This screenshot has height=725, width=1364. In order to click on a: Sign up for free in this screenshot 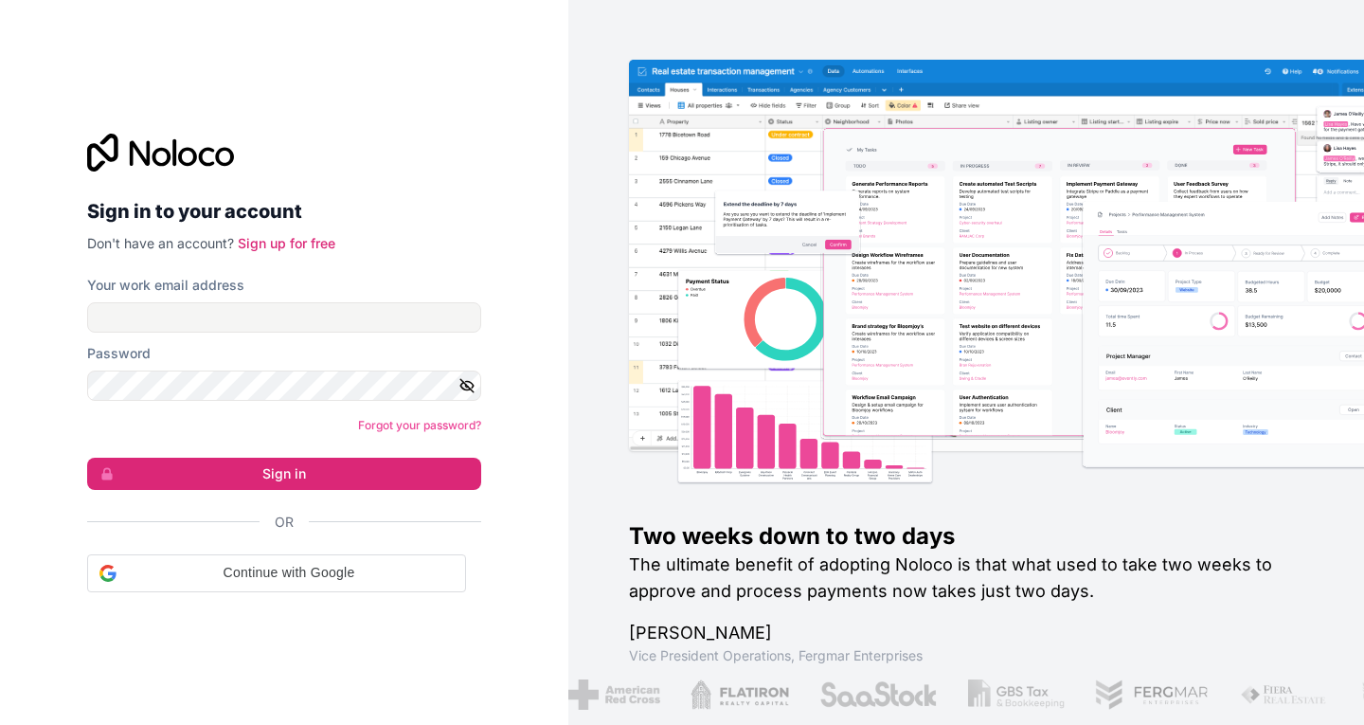, I will do `click(286, 243)`.